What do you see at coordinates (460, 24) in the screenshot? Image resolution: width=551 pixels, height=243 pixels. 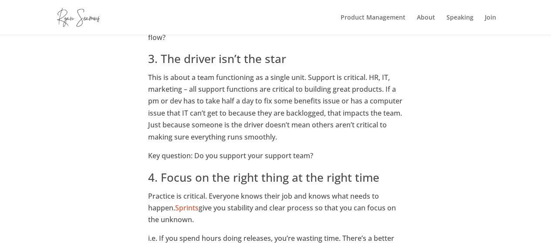 I see `a: Speaking` at bounding box center [460, 24].